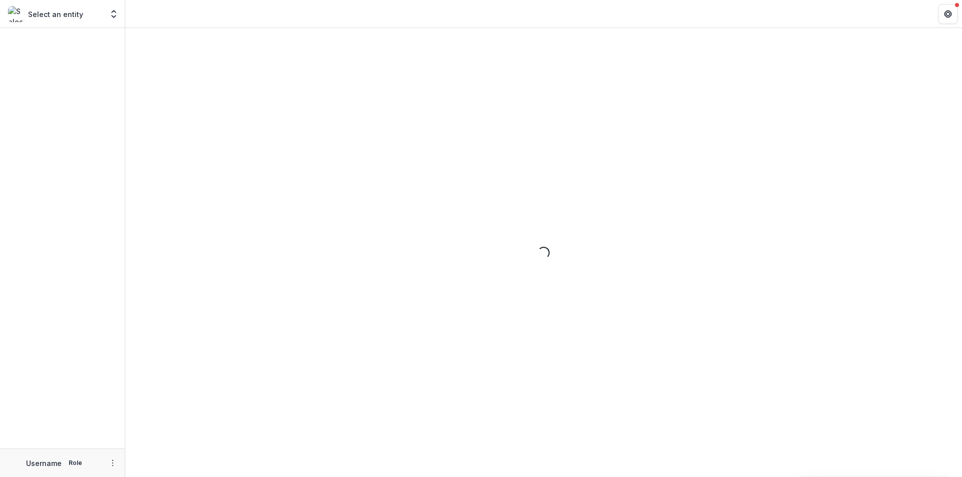 The height and width of the screenshot is (477, 962). Describe the element at coordinates (44, 463) in the screenshot. I see `p: Username` at that location.